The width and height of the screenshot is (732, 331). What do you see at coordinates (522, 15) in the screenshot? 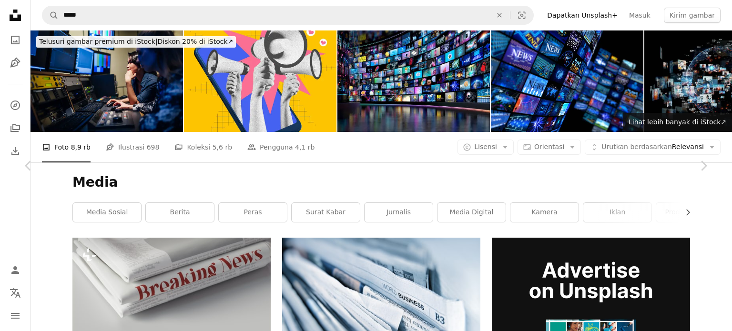
I see `button: Pencarian visual` at bounding box center [522, 15].